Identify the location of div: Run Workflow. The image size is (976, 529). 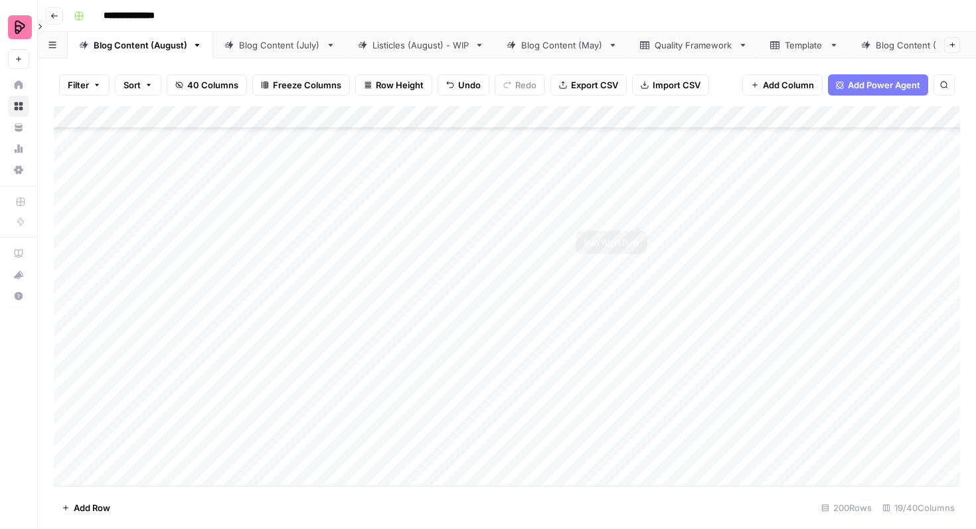
(611, 242).